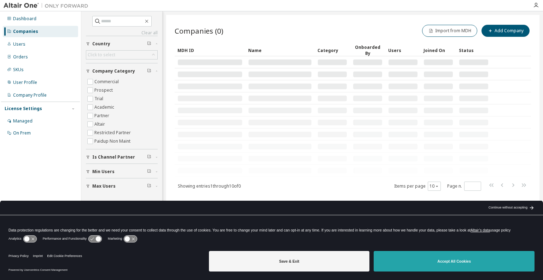 Image resolution: width=543 pixels, height=280 pixels. I want to click on span: Page n., so click(464, 186).